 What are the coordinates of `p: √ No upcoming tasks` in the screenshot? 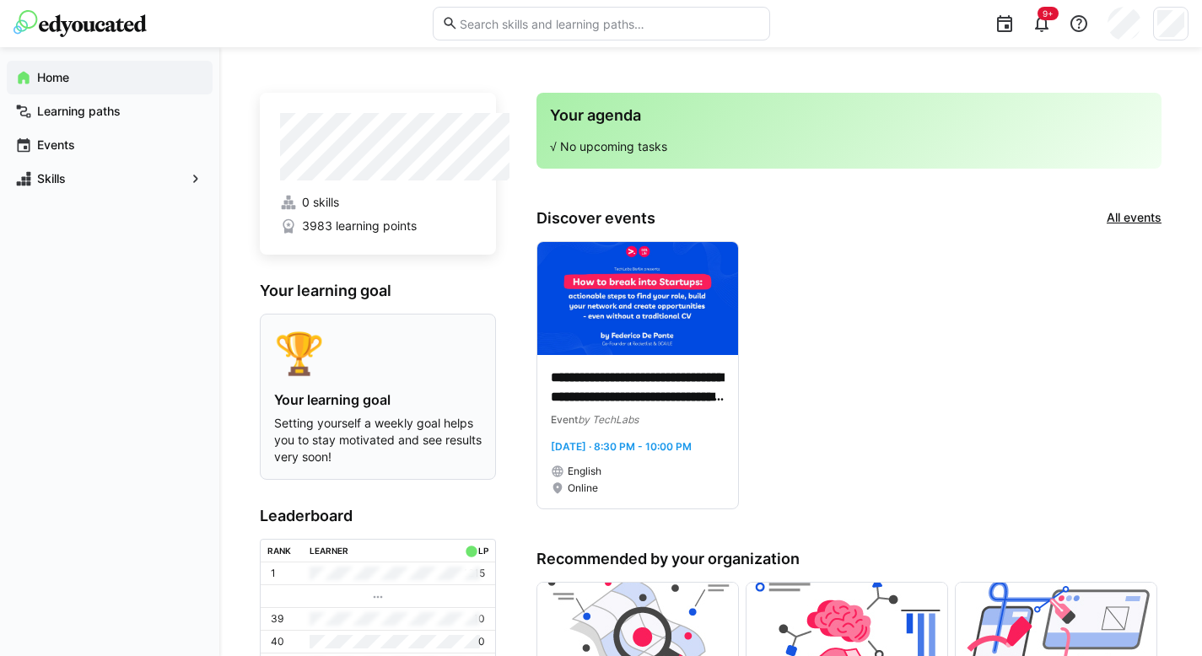 It's located at (849, 147).